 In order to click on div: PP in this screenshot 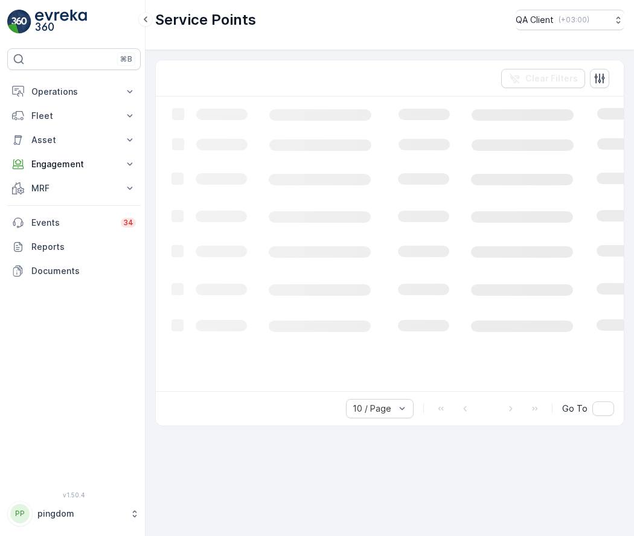, I will do `click(20, 514)`.